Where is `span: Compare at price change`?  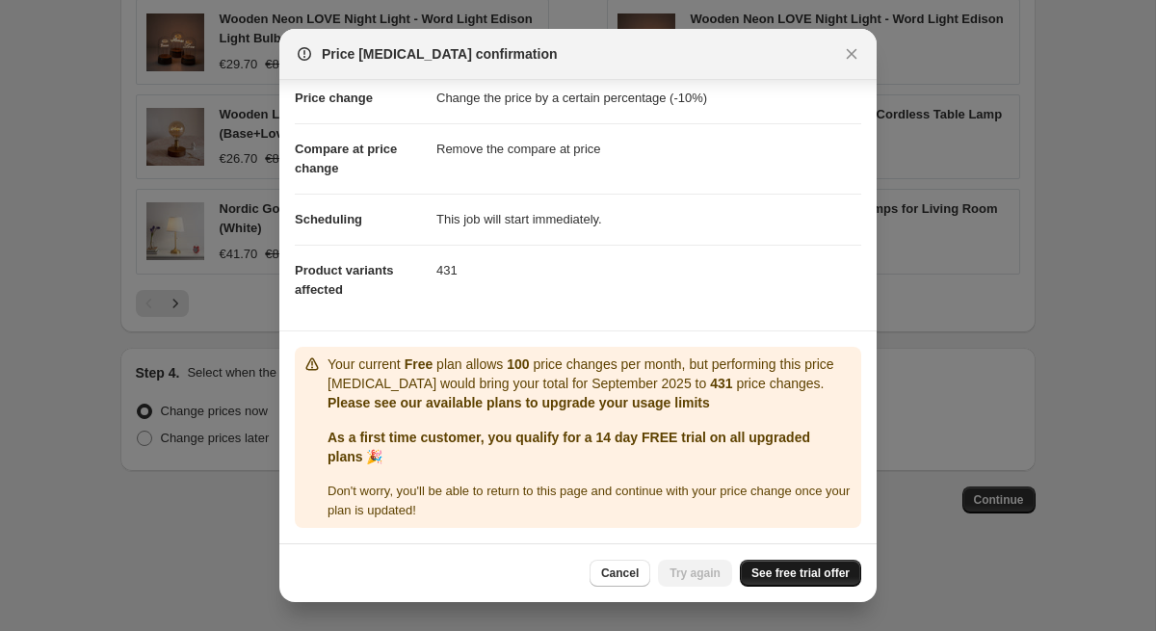
span: Compare at price change is located at coordinates (346, 158).